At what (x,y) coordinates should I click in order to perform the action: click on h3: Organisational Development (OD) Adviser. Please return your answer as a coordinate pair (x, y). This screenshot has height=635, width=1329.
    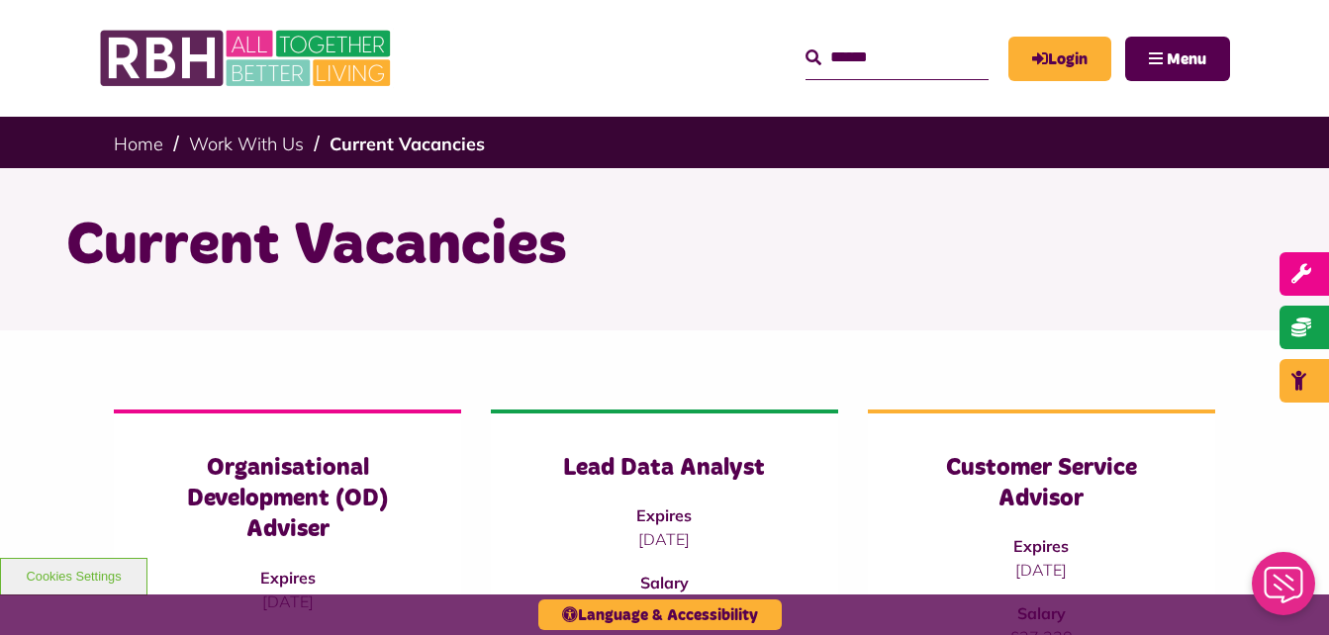
    Looking at the image, I should click on (287, 500).